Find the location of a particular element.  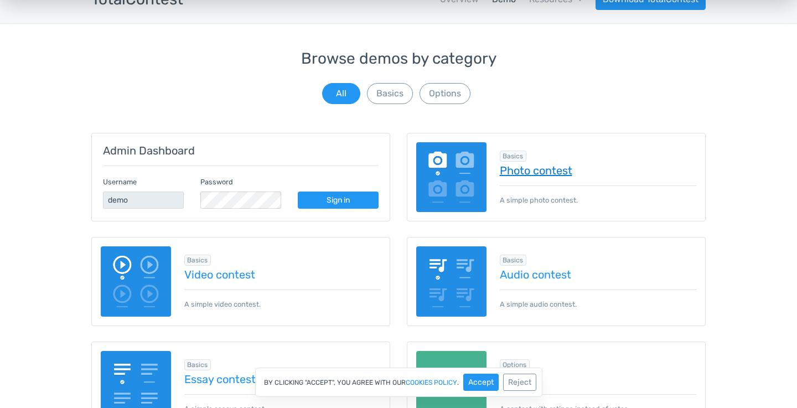

img: audio-poll.png.webp is located at coordinates (451, 281).